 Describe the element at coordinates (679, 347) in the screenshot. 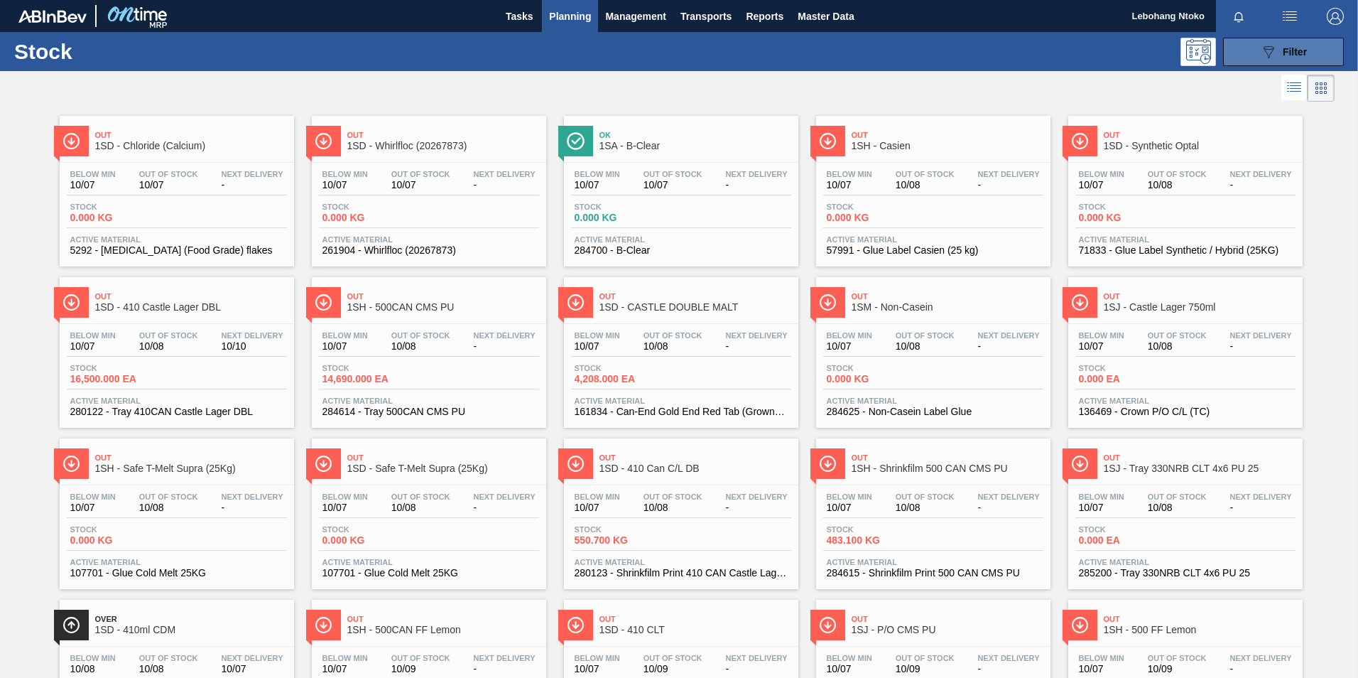

I see `a: ÍconeOut1SD - CASTLE DOUBLE MALTBelow Min10/07Out Of Stock10/08Next Delivery-Stock4,208.000 EAAct...` at that location.